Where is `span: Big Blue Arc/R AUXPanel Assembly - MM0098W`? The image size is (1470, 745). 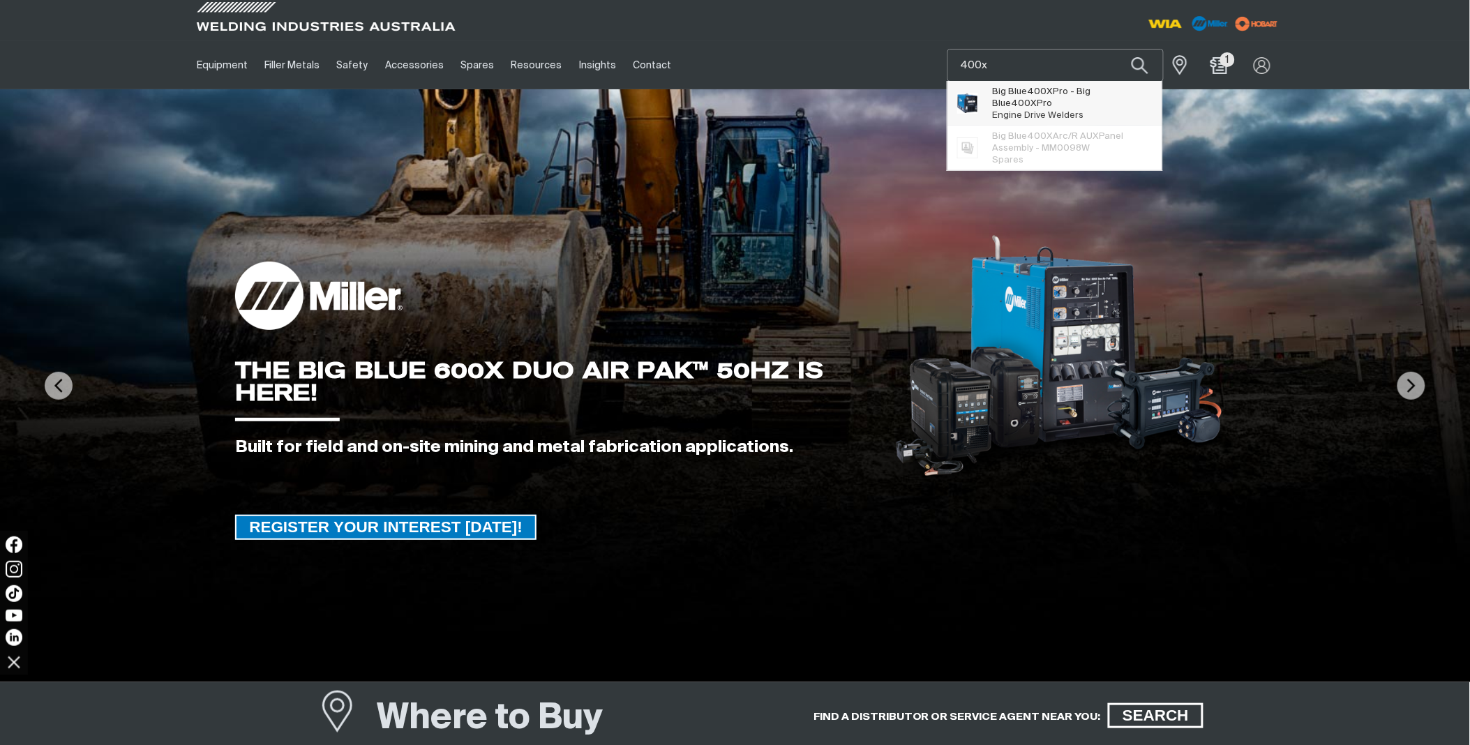
span: Big Blue Arc/R AUXPanel Assembly - MM0098W is located at coordinates (1072, 142).